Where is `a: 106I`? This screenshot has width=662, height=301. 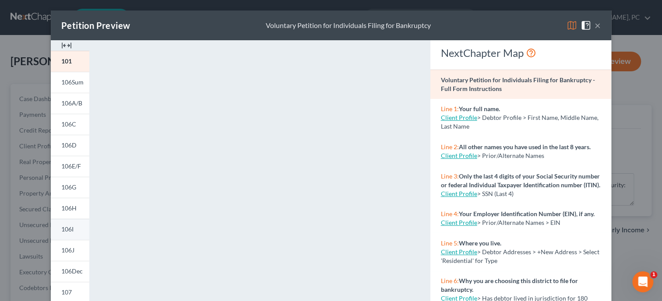
a: 106I is located at coordinates (70, 229).